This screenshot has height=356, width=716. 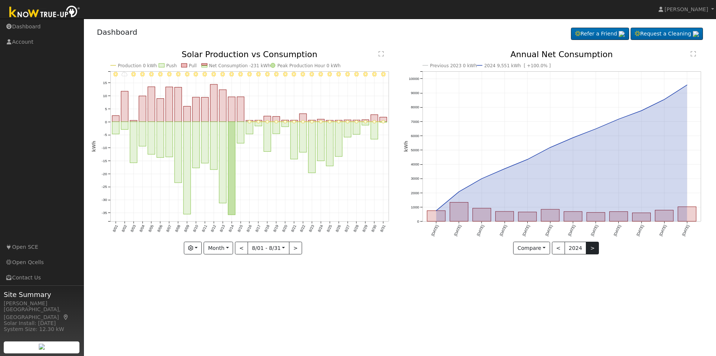 I want to click on text: kWh, so click(x=406, y=146).